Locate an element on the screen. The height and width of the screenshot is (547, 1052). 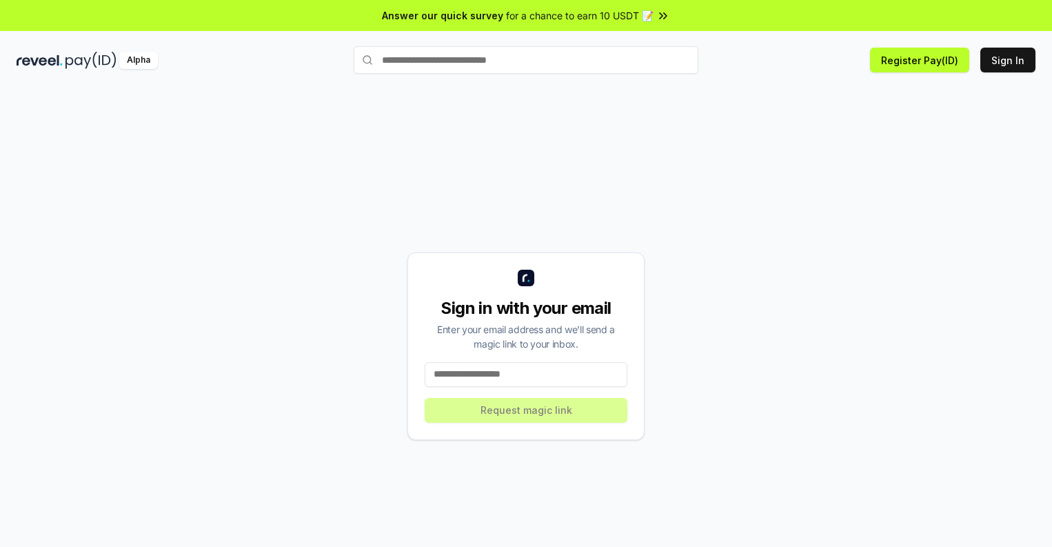
button: Sign In is located at coordinates (1008, 60).